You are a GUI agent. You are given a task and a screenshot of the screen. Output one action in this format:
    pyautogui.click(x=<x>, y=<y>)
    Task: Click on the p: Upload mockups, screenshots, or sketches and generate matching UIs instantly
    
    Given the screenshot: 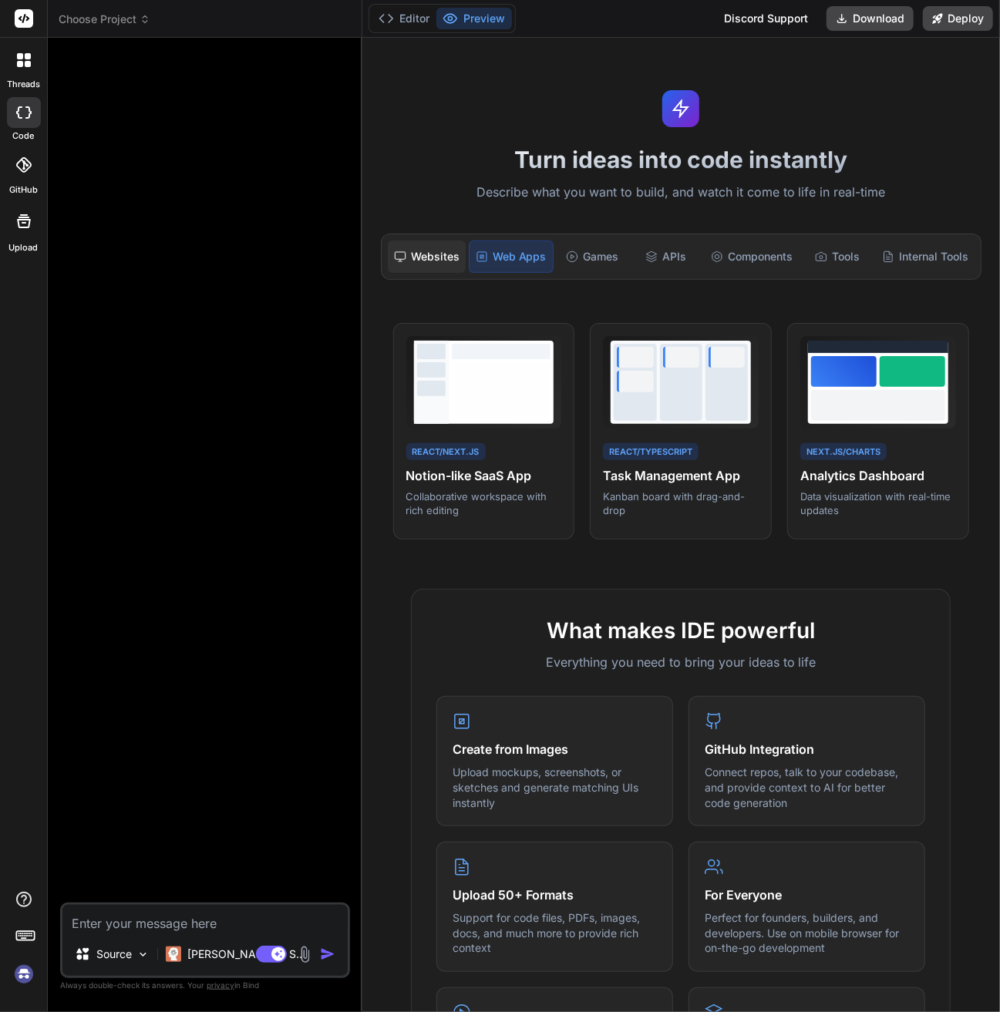 What is the action you would take?
    pyautogui.click(x=554, y=787)
    